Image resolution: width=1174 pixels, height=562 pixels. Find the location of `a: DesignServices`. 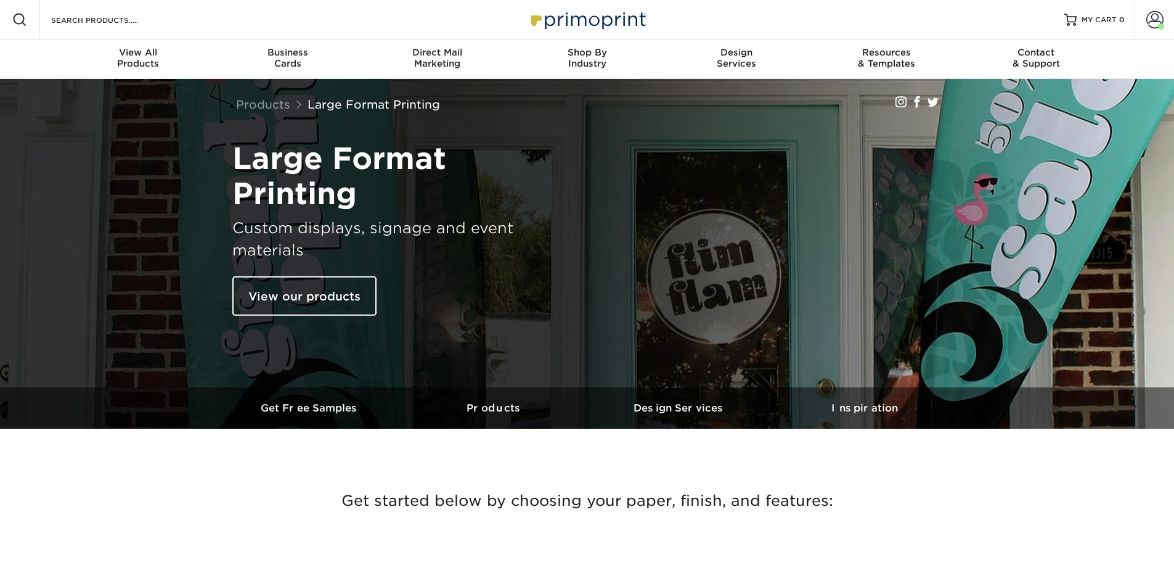

a: DesignServices is located at coordinates (737, 59).